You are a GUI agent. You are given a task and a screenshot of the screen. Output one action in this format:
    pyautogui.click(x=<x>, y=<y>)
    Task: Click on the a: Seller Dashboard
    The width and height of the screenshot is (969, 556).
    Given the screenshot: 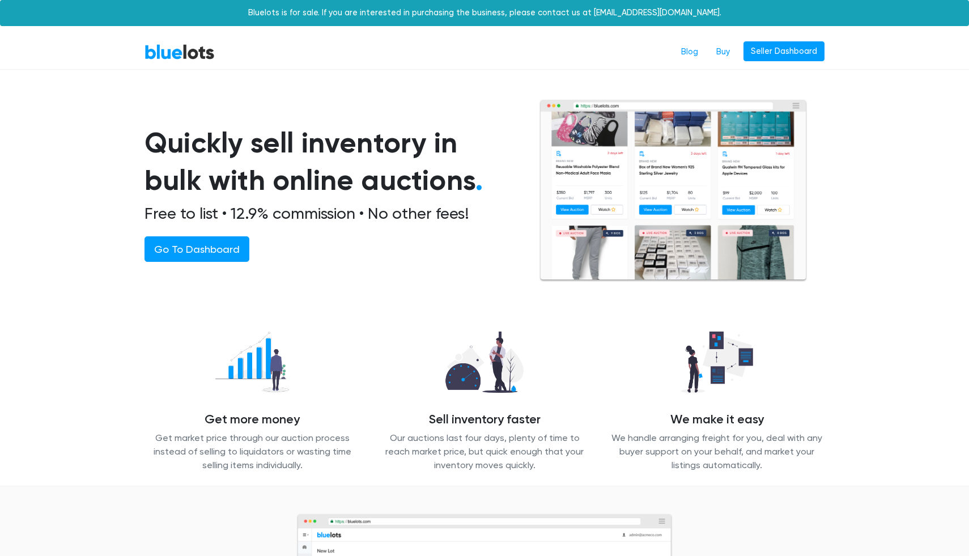 What is the action you would take?
    pyautogui.click(x=784, y=52)
    